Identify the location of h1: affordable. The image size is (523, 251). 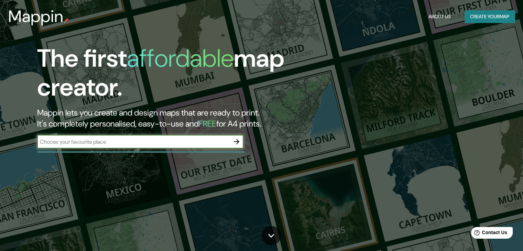
(180, 58).